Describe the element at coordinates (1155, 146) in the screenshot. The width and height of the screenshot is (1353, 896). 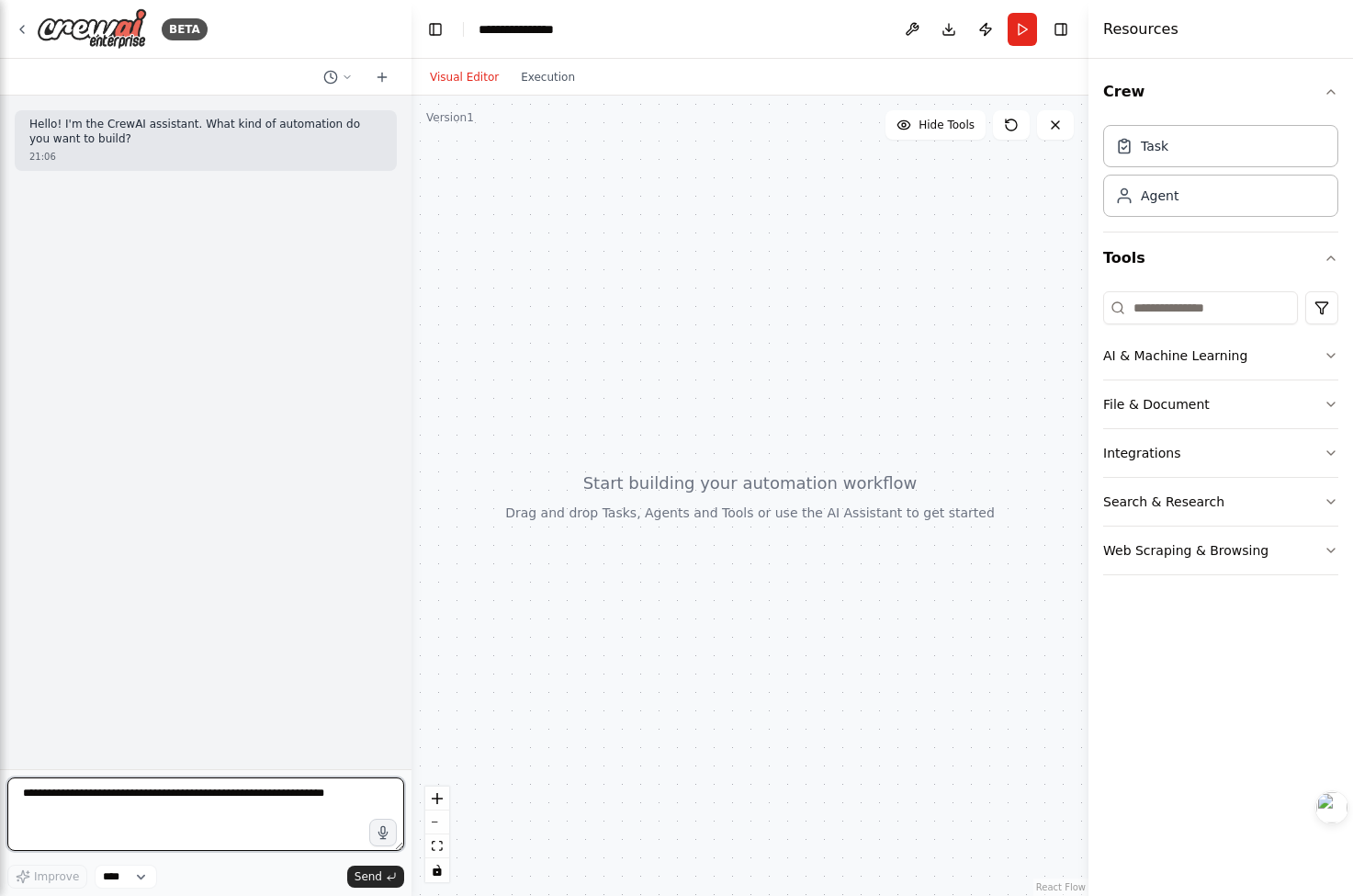
I see `div: Task` at that location.